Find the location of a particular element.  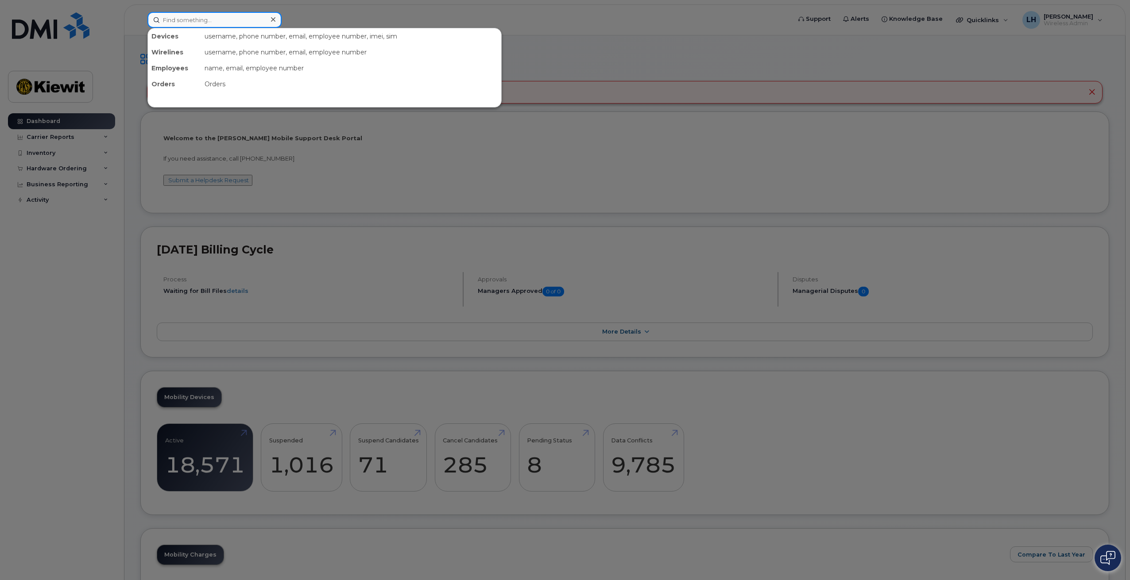

div: name, email, employee number is located at coordinates (351, 68).